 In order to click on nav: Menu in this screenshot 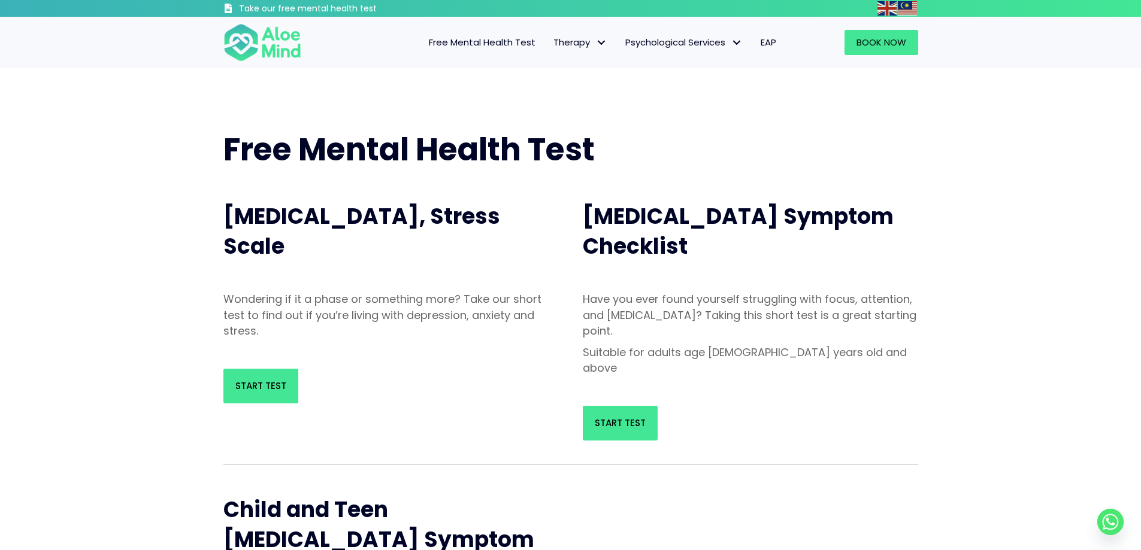, I will do `click(551, 43)`.